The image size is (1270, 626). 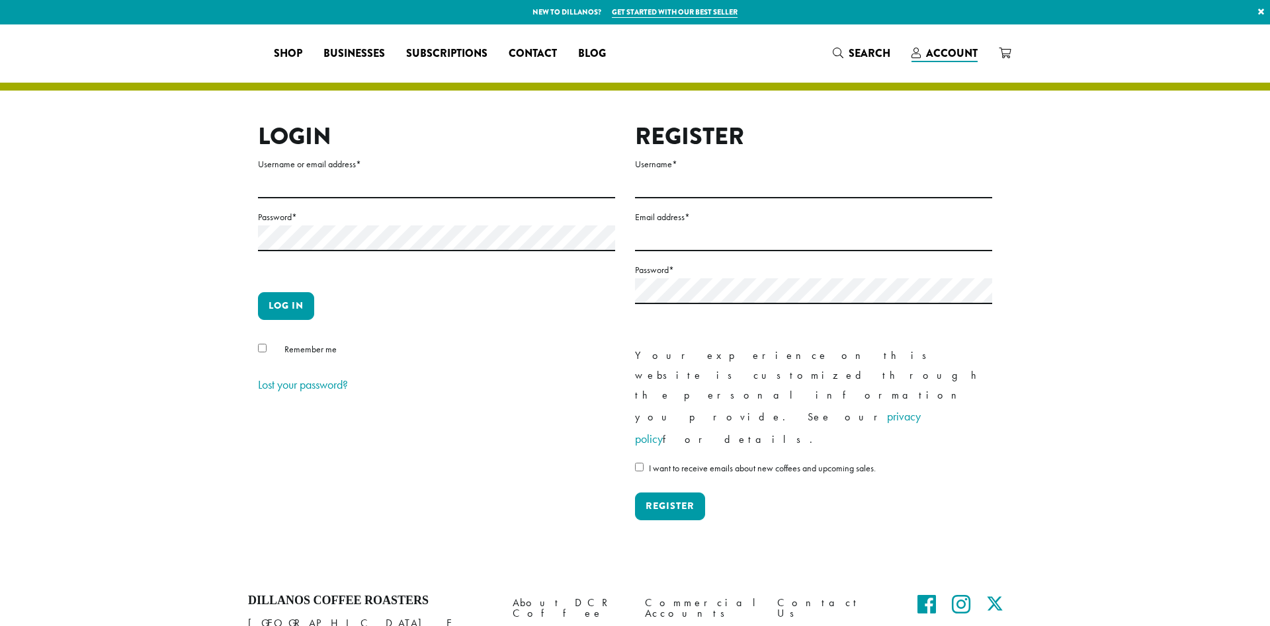 I want to click on span: Contact, so click(x=532, y=54).